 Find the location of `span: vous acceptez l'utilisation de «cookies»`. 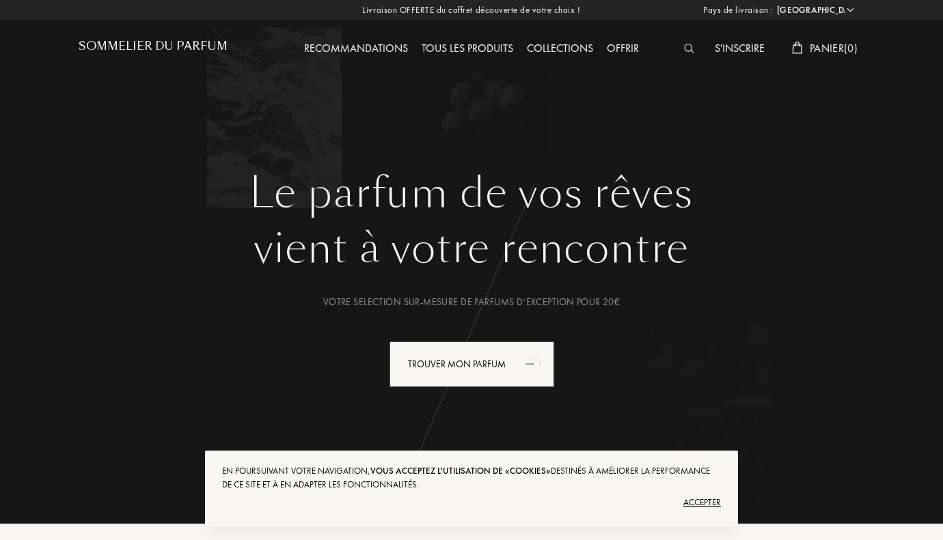

span: vous acceptez l'utilisation de «cookies» is located at coordinates (460, 471).